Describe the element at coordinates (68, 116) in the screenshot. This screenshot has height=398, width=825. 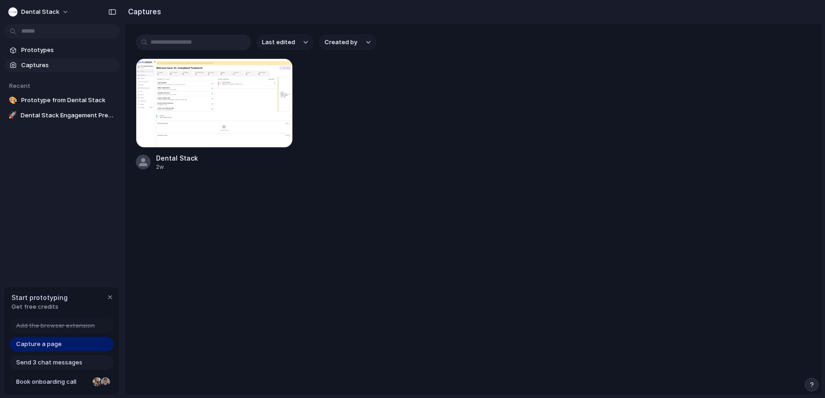
I see `span: Dental Stack Engagement Preview` at that location.